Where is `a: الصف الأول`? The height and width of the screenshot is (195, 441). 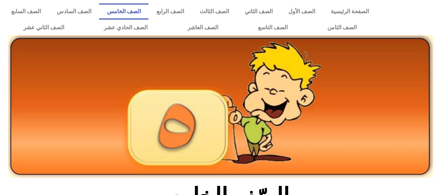
a: الصف الأول is located at coordinates (301, 12).